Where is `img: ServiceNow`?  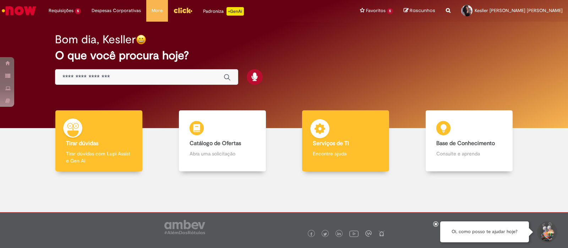 img: ServiceNow is located at coordinates (19, 11).